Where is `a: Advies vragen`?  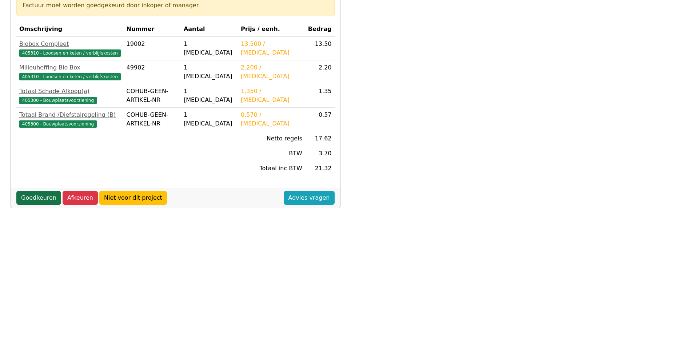 a: Advies vragen is located at coordinates (309, 198).